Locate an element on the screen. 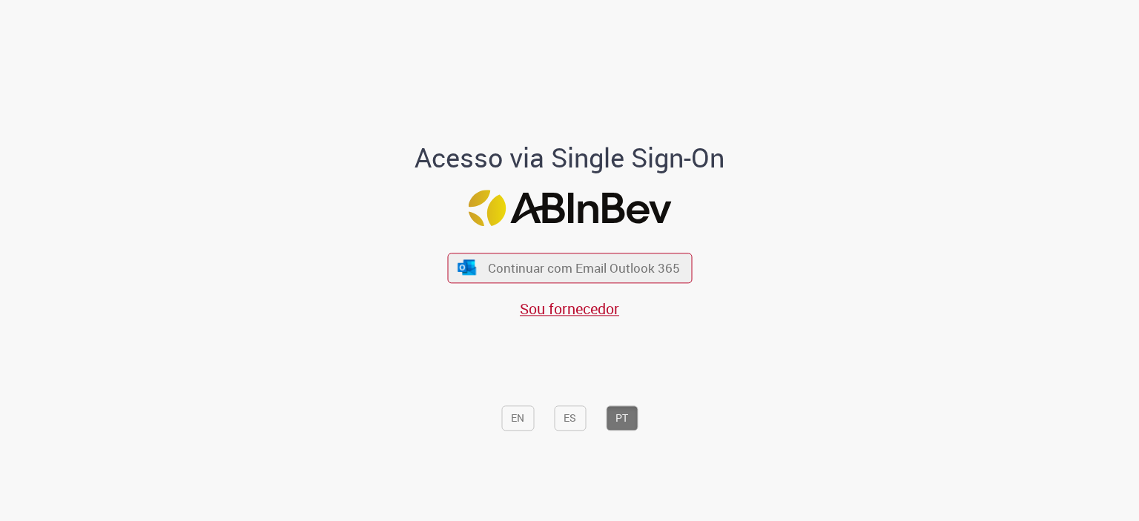 The width and height of the screenshot is (1139, 521). img: Logo ABInBev is located at coordinates (569, 208).